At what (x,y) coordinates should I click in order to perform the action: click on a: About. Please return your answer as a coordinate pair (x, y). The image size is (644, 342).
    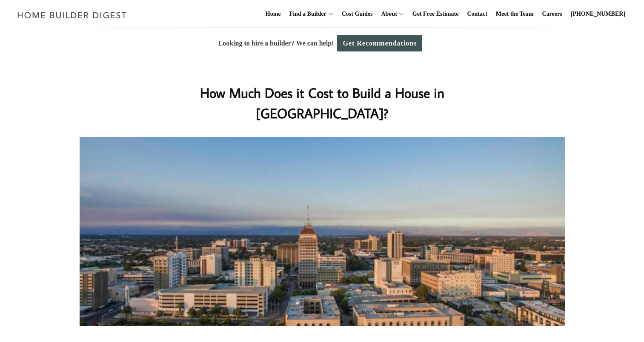
    Looking at the image, I should click on (387, 14).